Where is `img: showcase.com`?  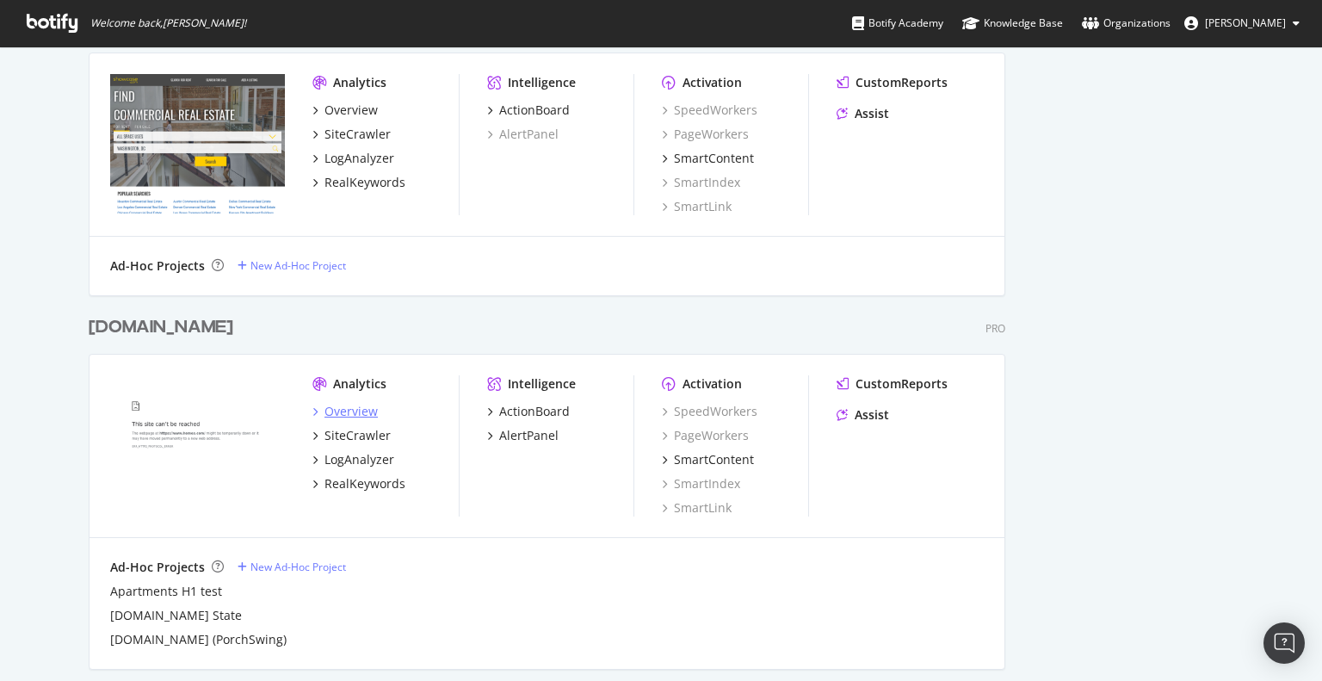
img: showcase.com is located at coordinates (197, 144).